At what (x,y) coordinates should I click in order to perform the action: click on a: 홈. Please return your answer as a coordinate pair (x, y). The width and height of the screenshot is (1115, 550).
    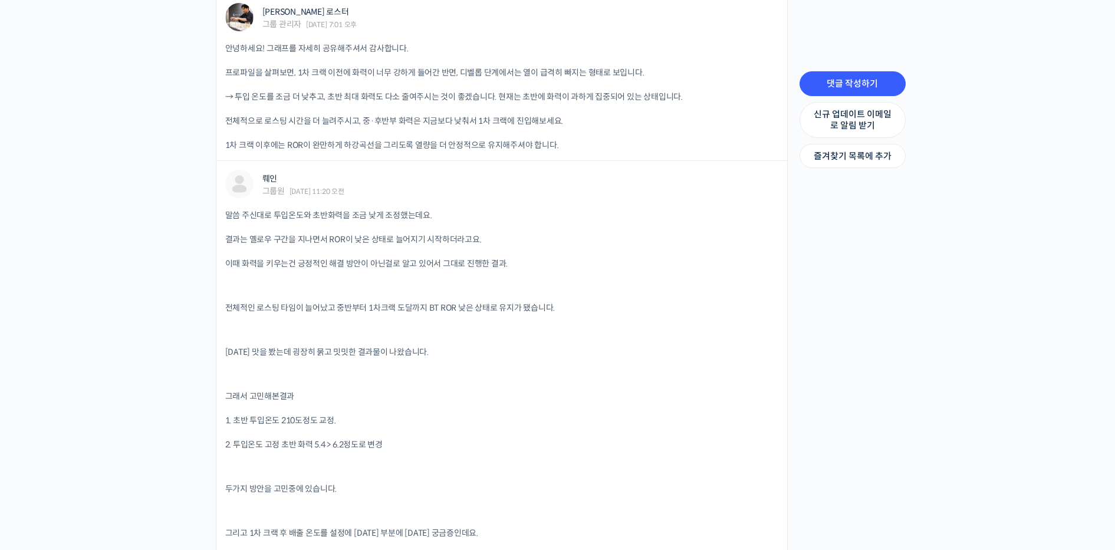
    Looking at the image, I should click on (41, 389).